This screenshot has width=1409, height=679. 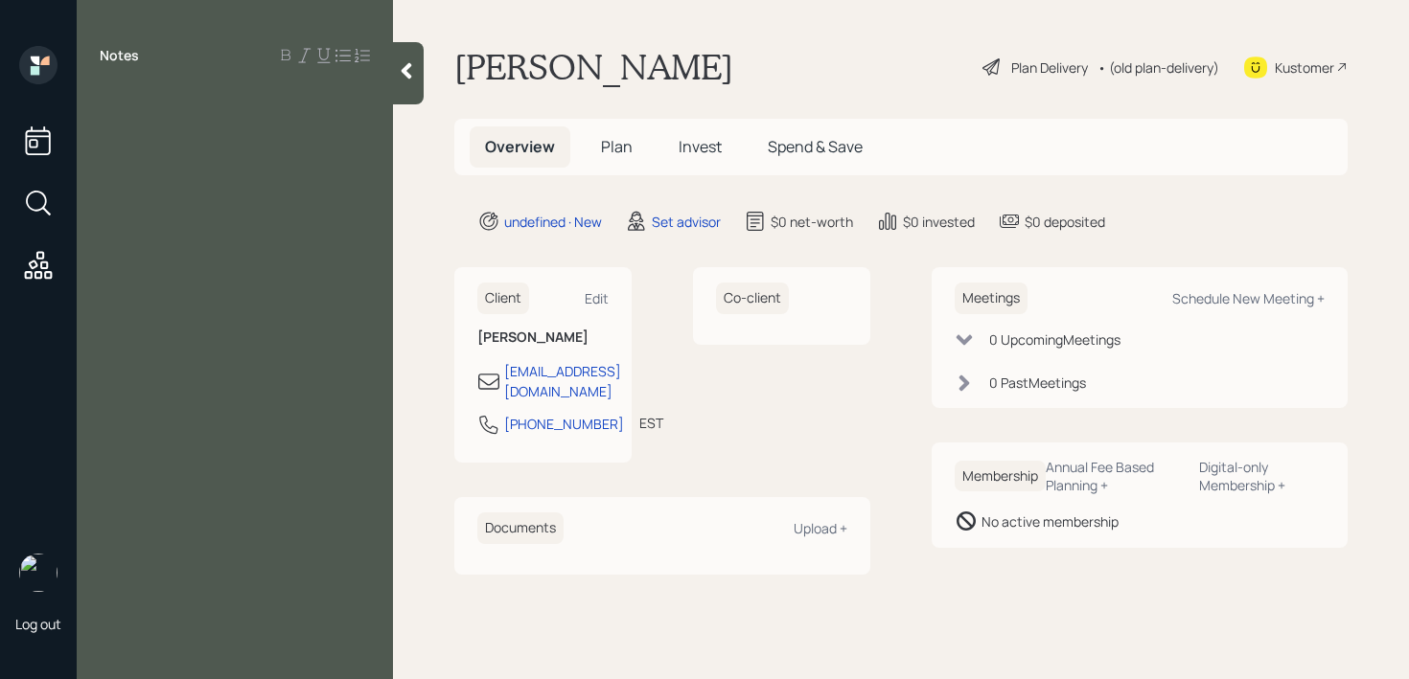 I want to click on label: Notes, so click(x=119, y=56).